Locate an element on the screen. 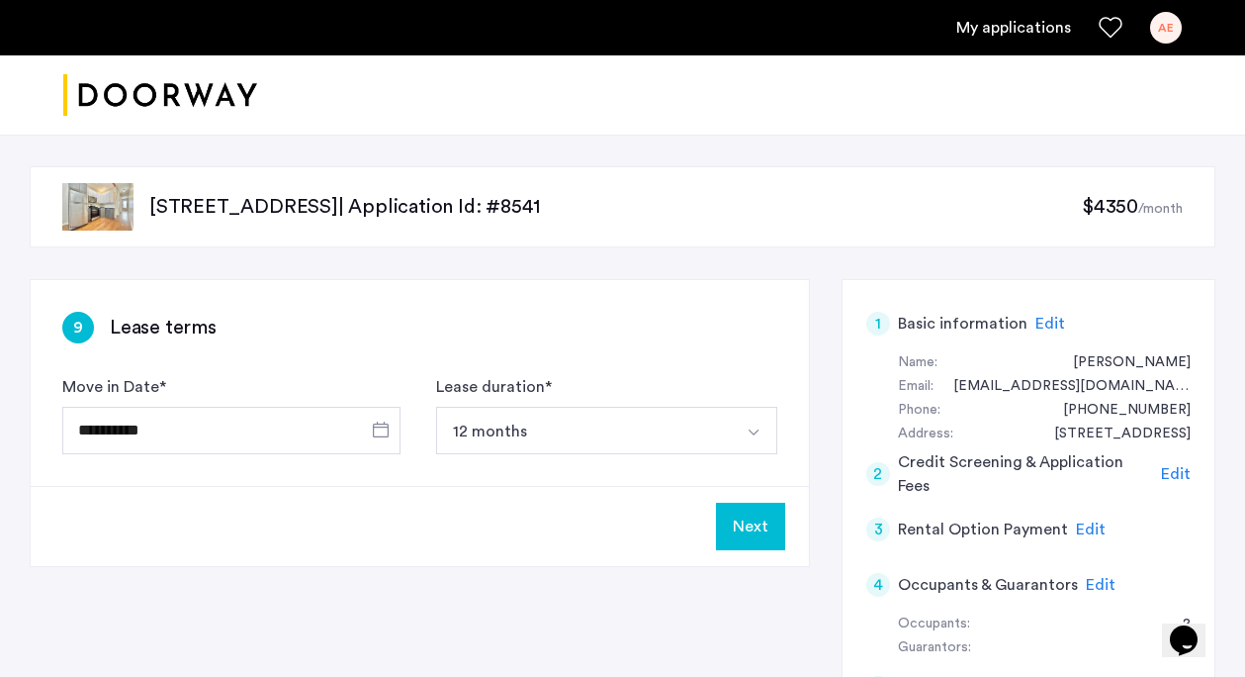 The height and width of the screenshot is (677, 1245). label: Lease duration * is located at coordinates (494, 387).